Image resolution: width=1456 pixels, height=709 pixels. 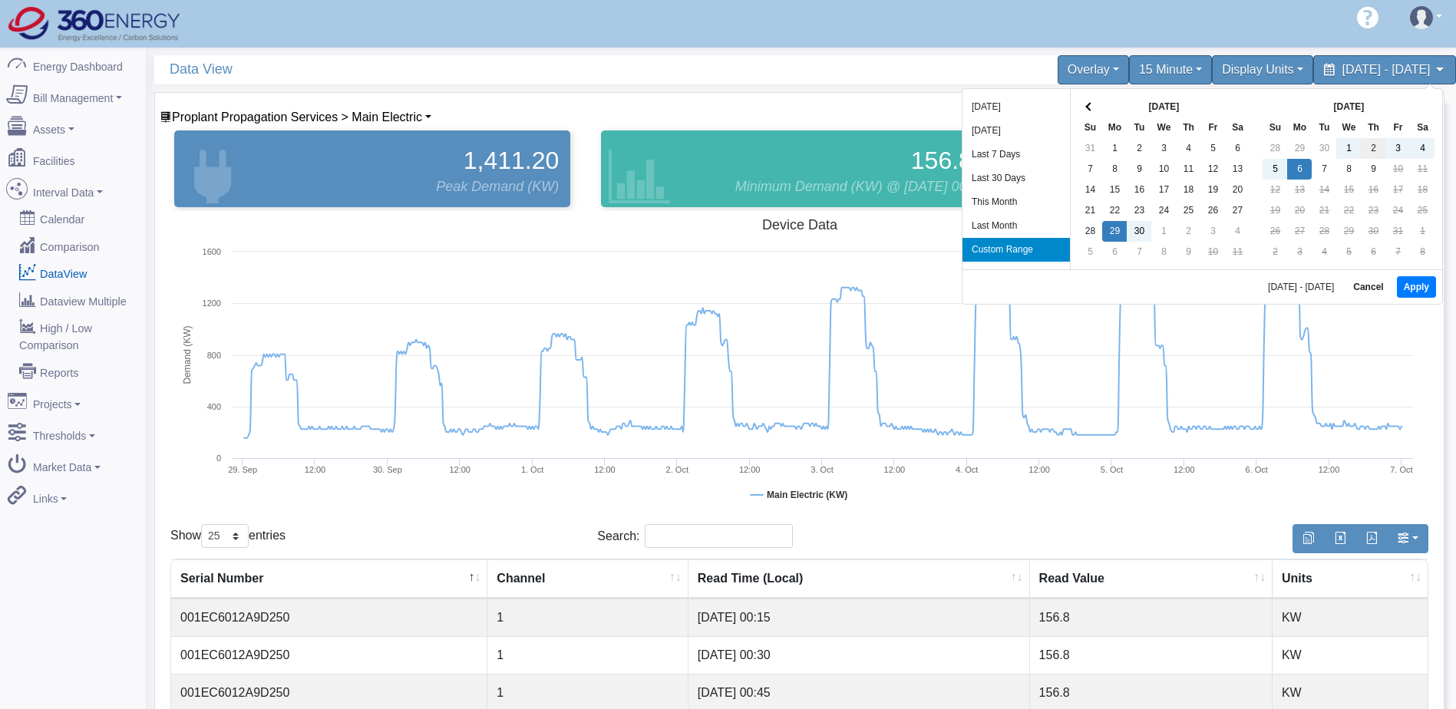 I want to click on td: 26, so click(x=1275, y=231).